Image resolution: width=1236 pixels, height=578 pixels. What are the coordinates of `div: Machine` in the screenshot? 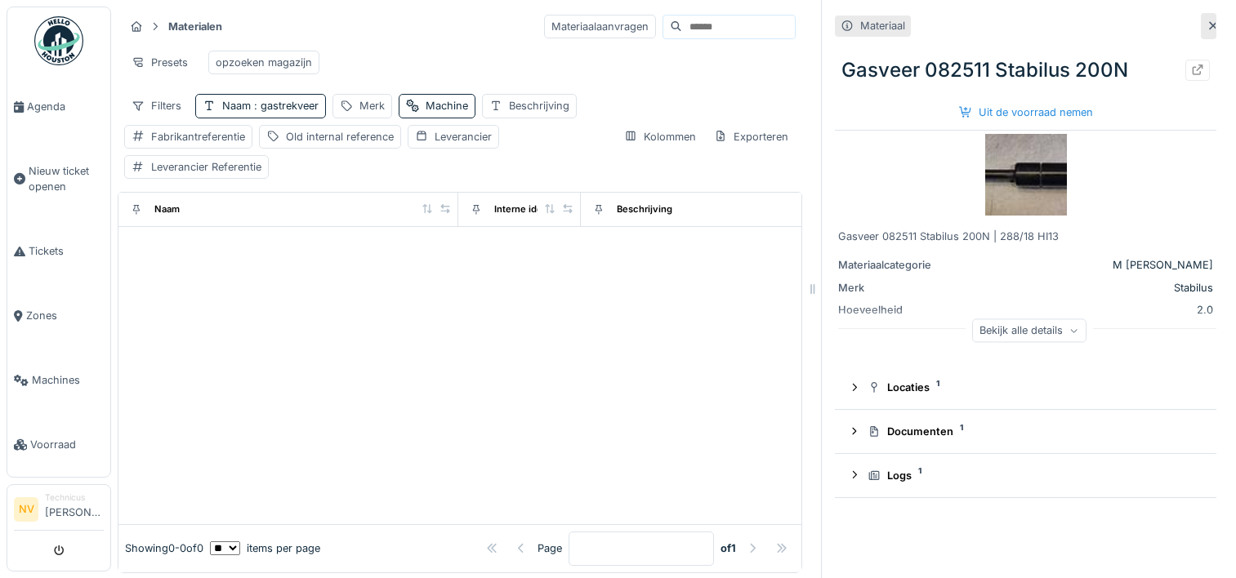 It's located at (447, 105).